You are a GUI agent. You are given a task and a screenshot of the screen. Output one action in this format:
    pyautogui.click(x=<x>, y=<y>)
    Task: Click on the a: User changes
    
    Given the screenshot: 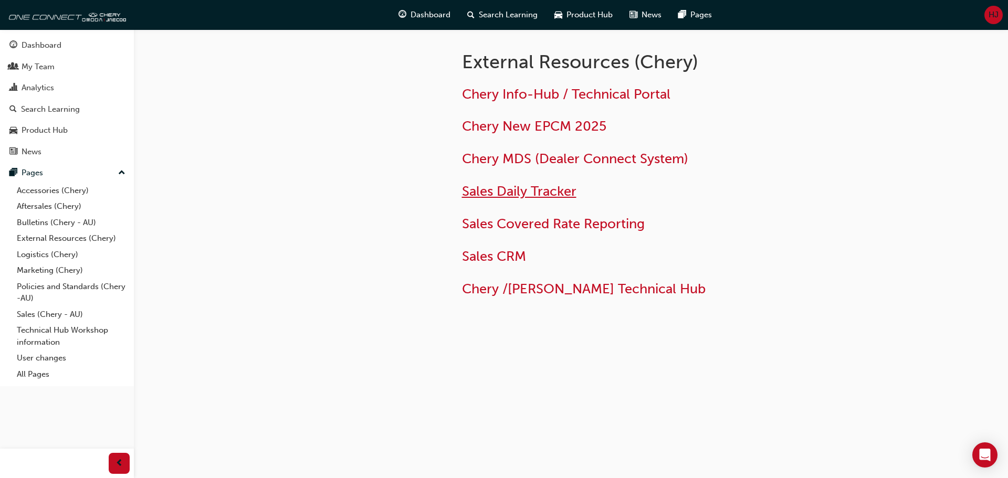 What is the action you would take?
    pyautogui.click(x=71, y=358)
    